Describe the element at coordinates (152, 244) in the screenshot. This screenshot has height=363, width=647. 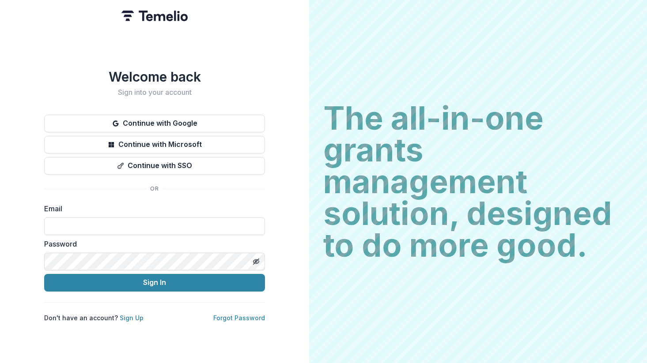
I see `label: Password` at that location.